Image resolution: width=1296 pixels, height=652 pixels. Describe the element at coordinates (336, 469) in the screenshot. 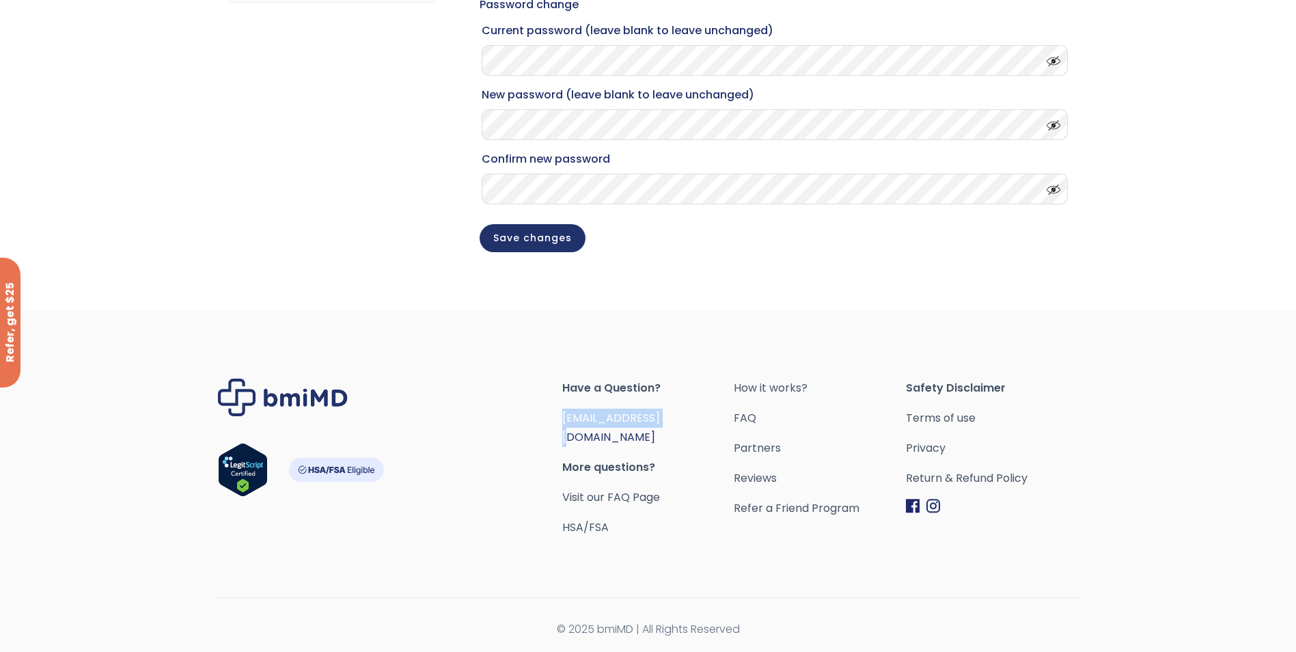

I see `img: HSA-FSA` at that location.